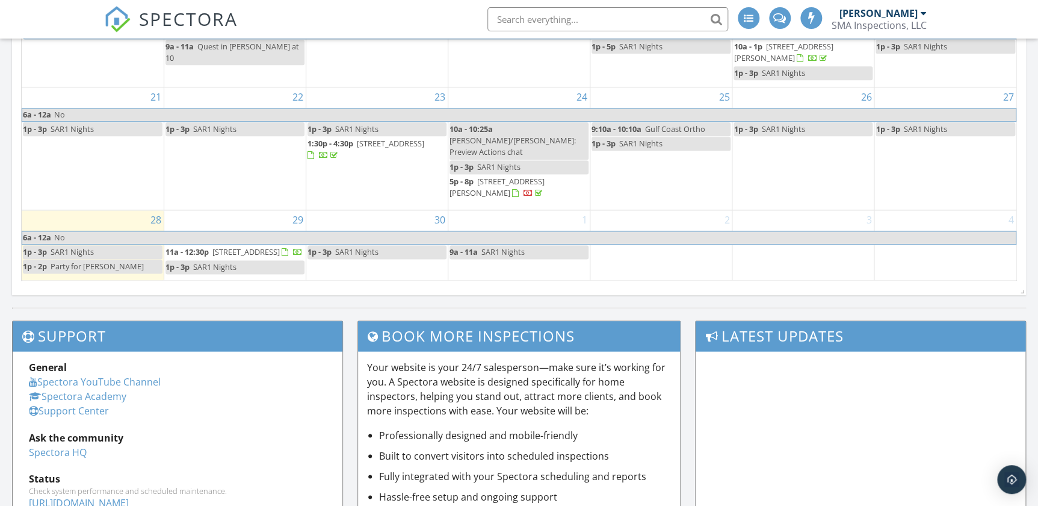 This screenshot has width=1038, height=506. Describe the element at coordinates (726, 220) in the screenshot. I see `a: Go to October 2, 2025` at that location.